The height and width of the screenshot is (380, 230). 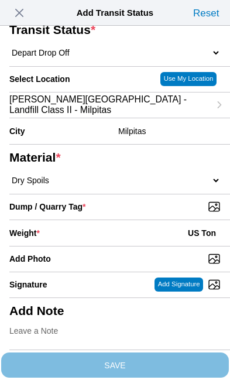 What do you see at coordinates (28, 285) in the screenshot?
I see `label: Signature` at bounding box center [28, 285].